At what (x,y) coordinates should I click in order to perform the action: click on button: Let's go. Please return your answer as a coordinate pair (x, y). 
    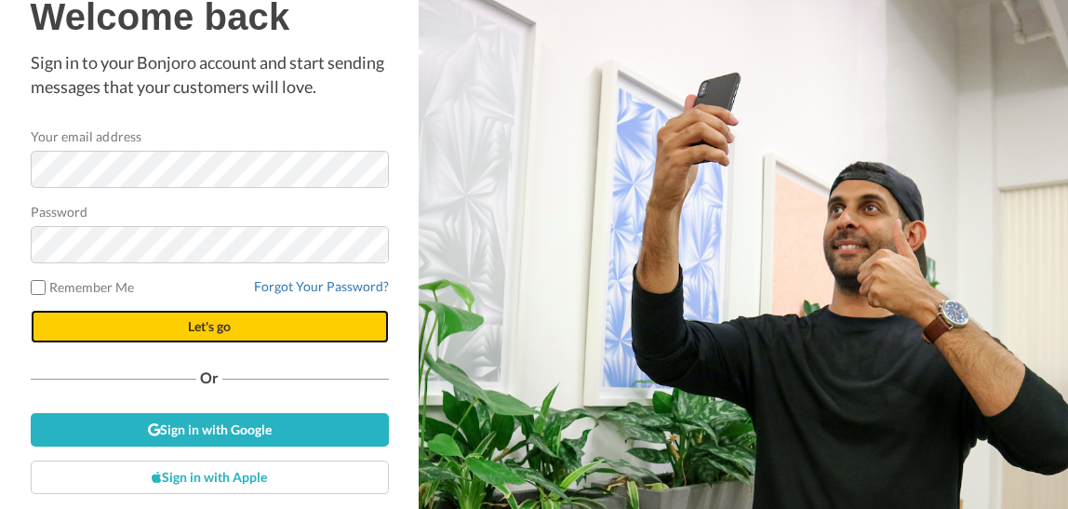
    Looking at the image, I should click on (209, 327).